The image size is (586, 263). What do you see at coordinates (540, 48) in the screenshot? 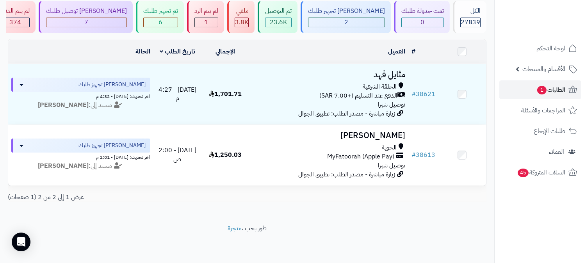
I see `a: لوحة التحكم` at bounding box center [540, 48].